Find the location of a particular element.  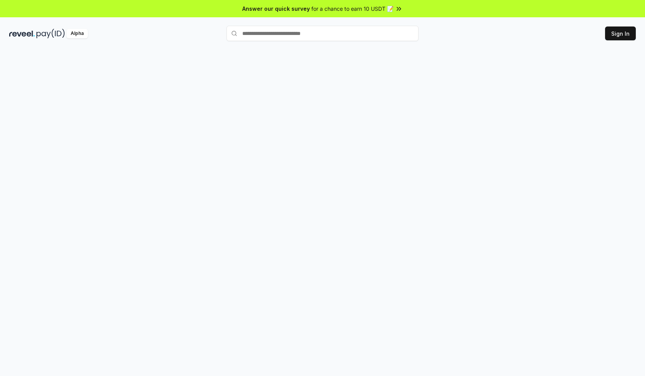

span: Answer our quick survey is located at coordinates (276, 8).